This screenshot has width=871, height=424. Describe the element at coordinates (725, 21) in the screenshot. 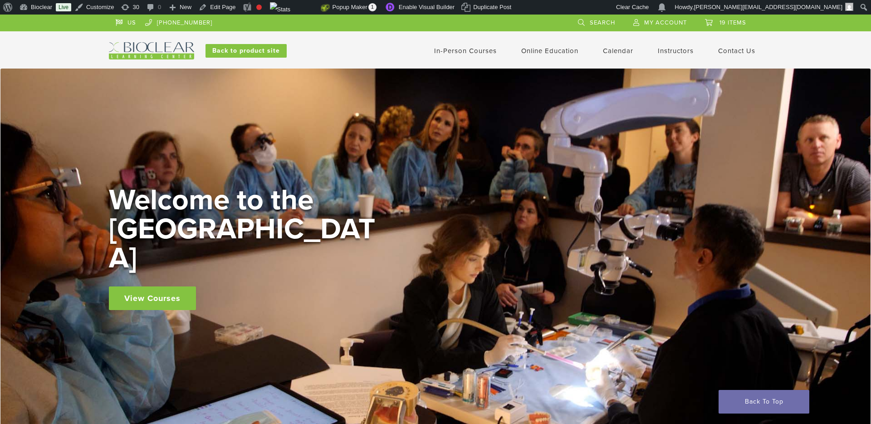

I see `a: 19 items` at that location.